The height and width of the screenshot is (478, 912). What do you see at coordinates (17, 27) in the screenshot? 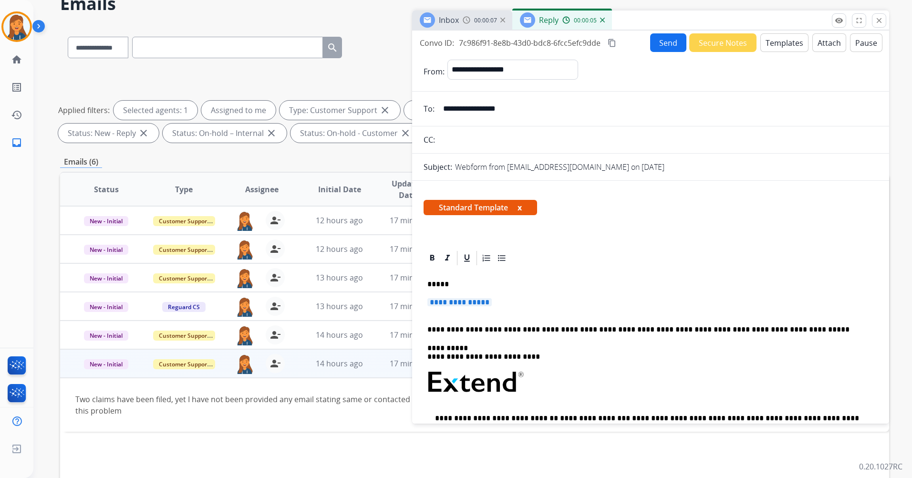
I see `img: avatar` at bounding box center [17, 27].